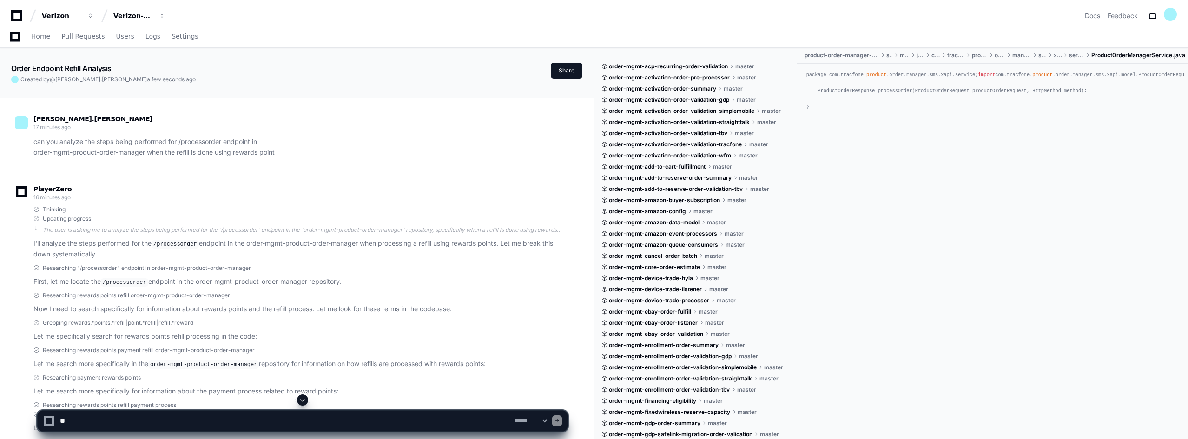  What do you see at coordinates (1000, 55) in the screenshot?
I see `span: order` at bounding box center [1000, 55].